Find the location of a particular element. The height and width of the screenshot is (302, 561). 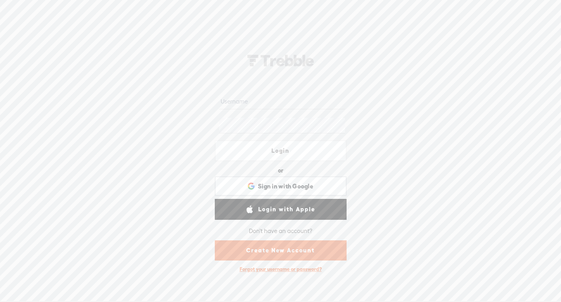

div: Sign in with Google is located at coordinates (281, 186).